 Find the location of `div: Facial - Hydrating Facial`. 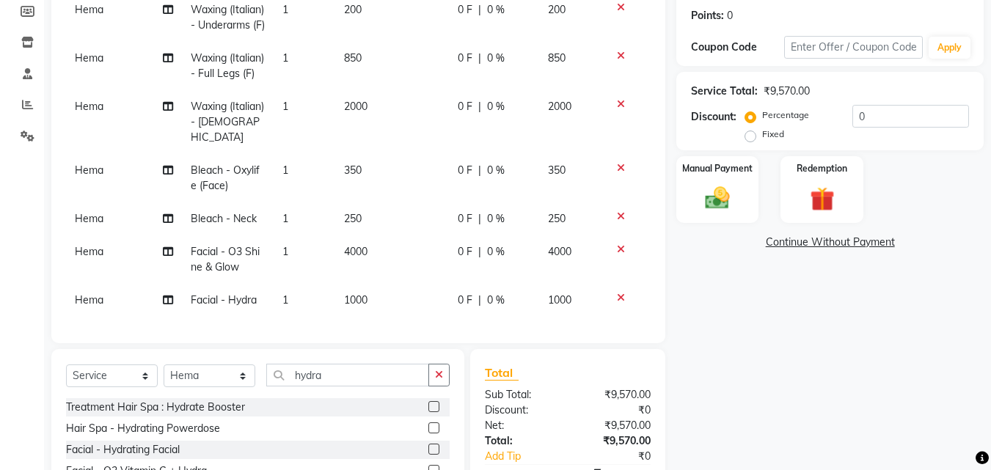

div: Facial - Hydrating Facial is located at coordinates (122, 449).